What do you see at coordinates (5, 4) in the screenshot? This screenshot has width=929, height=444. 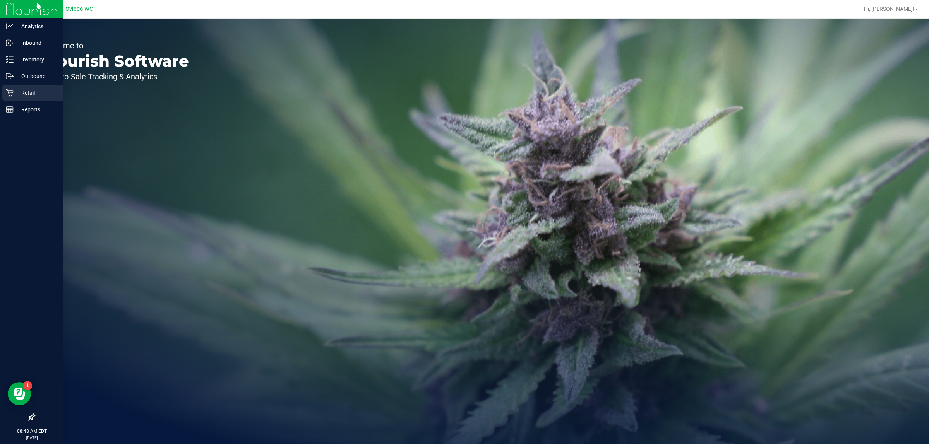 I see `span: 1` at bounding box center [5, 4].